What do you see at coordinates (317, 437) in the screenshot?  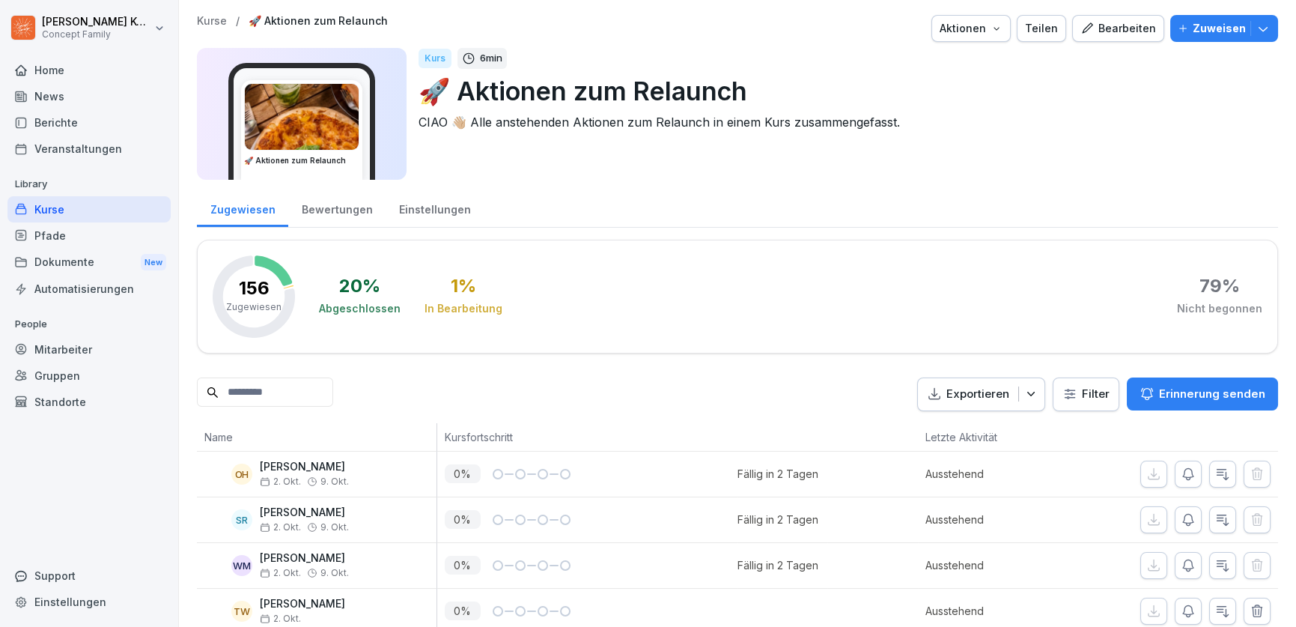 I see `p: Name` at bounding box center [317, 437].